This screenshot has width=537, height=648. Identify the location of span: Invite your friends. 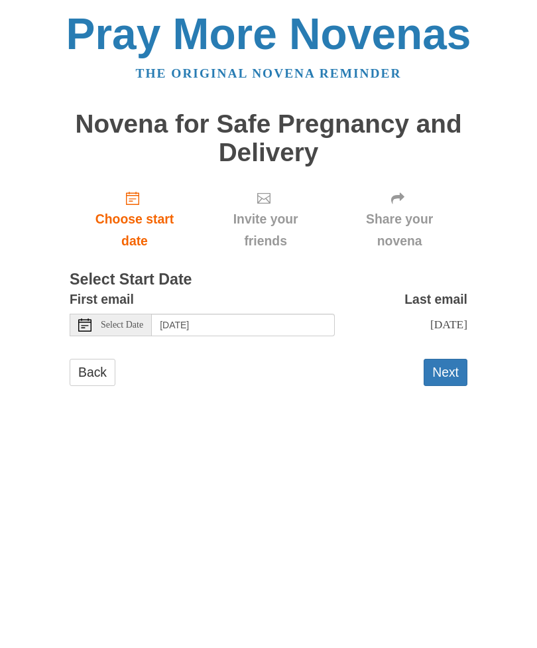
(265, 230).